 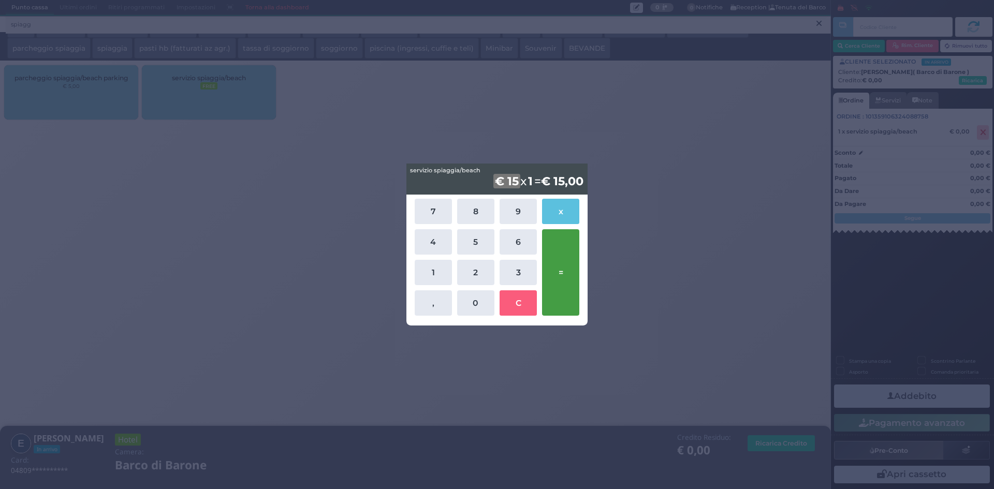 What do you see at coordinates (433, 242) in the screenshot?
I see `button: 4` at bounding box center [433, 242].